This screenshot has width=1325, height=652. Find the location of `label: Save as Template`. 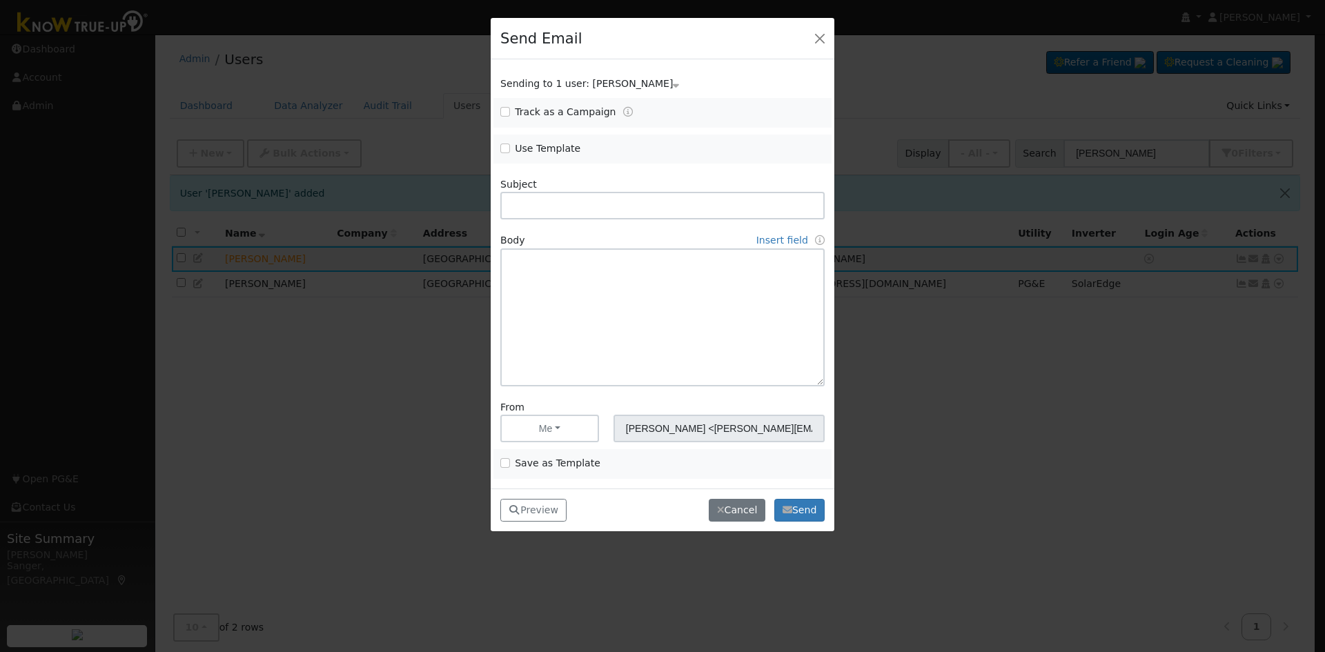

label: Save as Template is located at coordinates (558, 463).